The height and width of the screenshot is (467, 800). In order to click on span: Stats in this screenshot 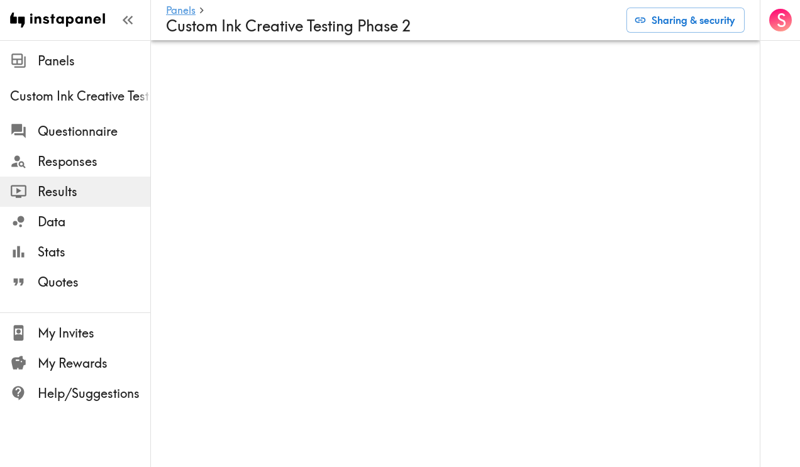, I will do `click(94, 252)`.